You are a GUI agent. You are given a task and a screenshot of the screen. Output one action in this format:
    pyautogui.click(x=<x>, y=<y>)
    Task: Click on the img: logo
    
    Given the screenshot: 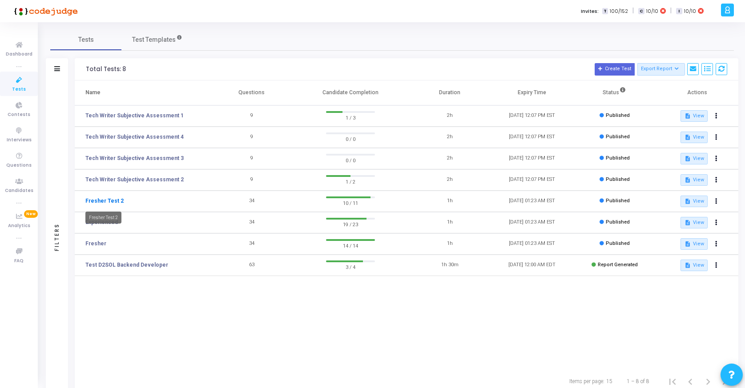 What is the action you would take?
    pyautogui.click(x=44, y=11)
    